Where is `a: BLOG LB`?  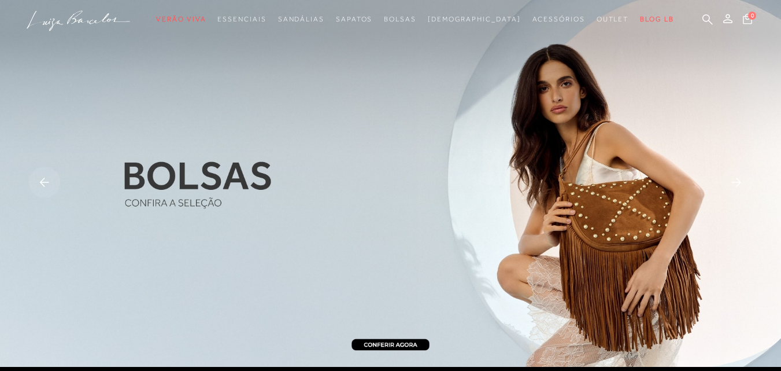 a: BLOG LB is located at coordinates (657, 19).